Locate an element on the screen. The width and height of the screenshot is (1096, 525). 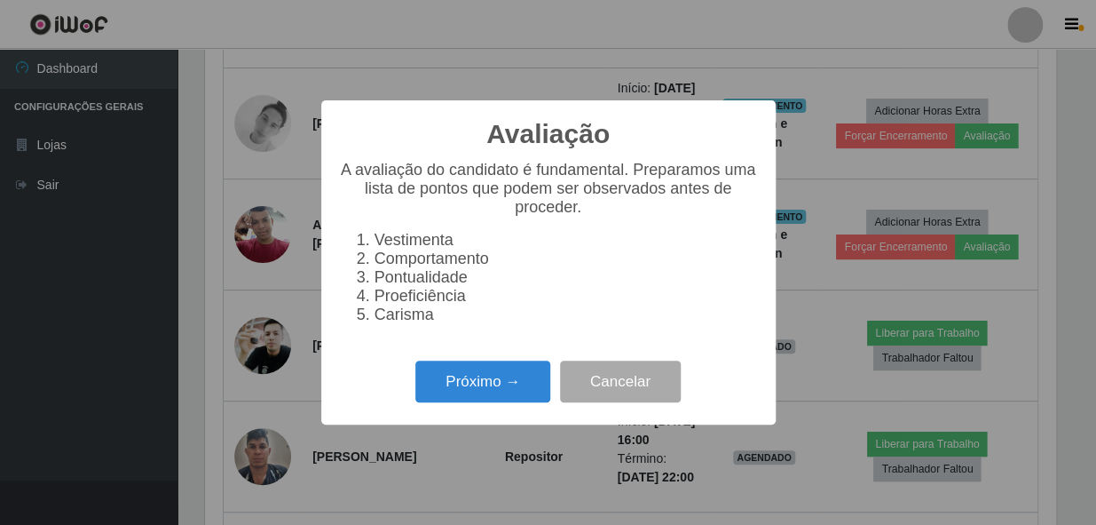
button: Próximo → is located at coordinates (483, 381).